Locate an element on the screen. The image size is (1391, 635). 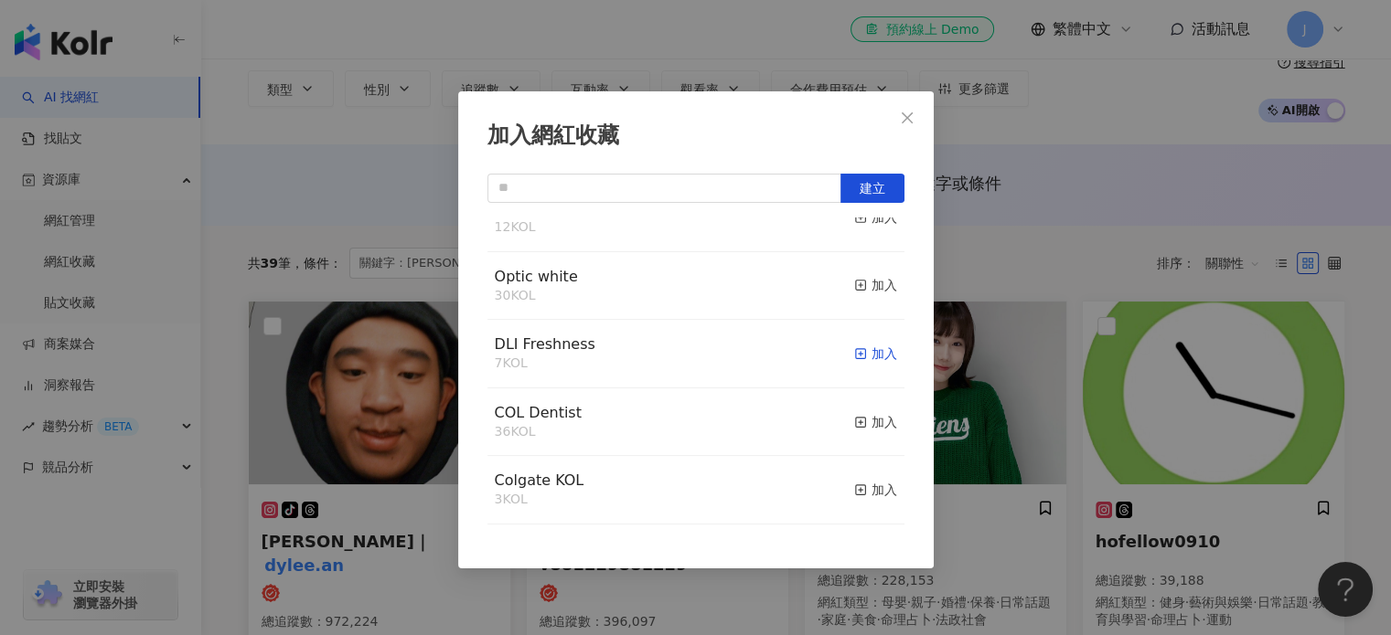
span: DLI Freshness is located at coordinates (545, 344).